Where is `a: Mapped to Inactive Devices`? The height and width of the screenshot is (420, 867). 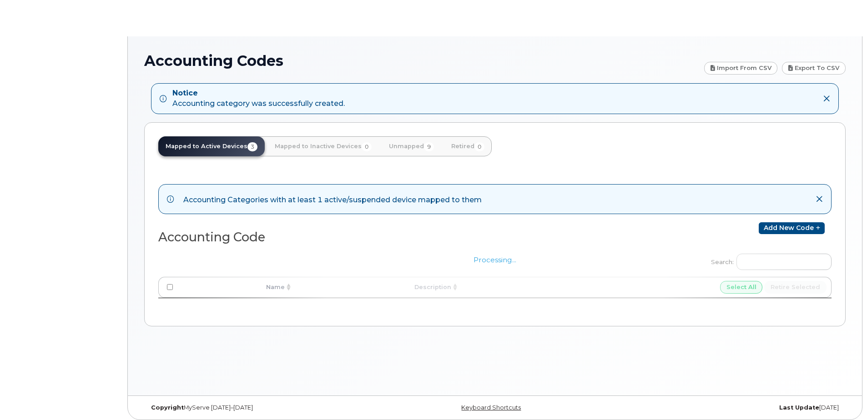
a: Mapped to Inactive Devices is located at coordinates (323, 146).